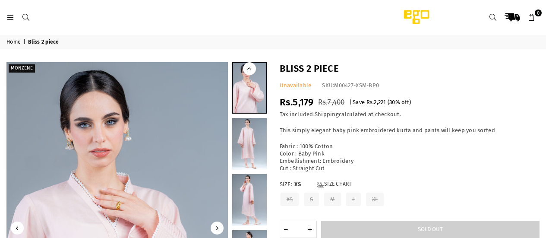  I want to click on label: Size:, so click(410, 184).